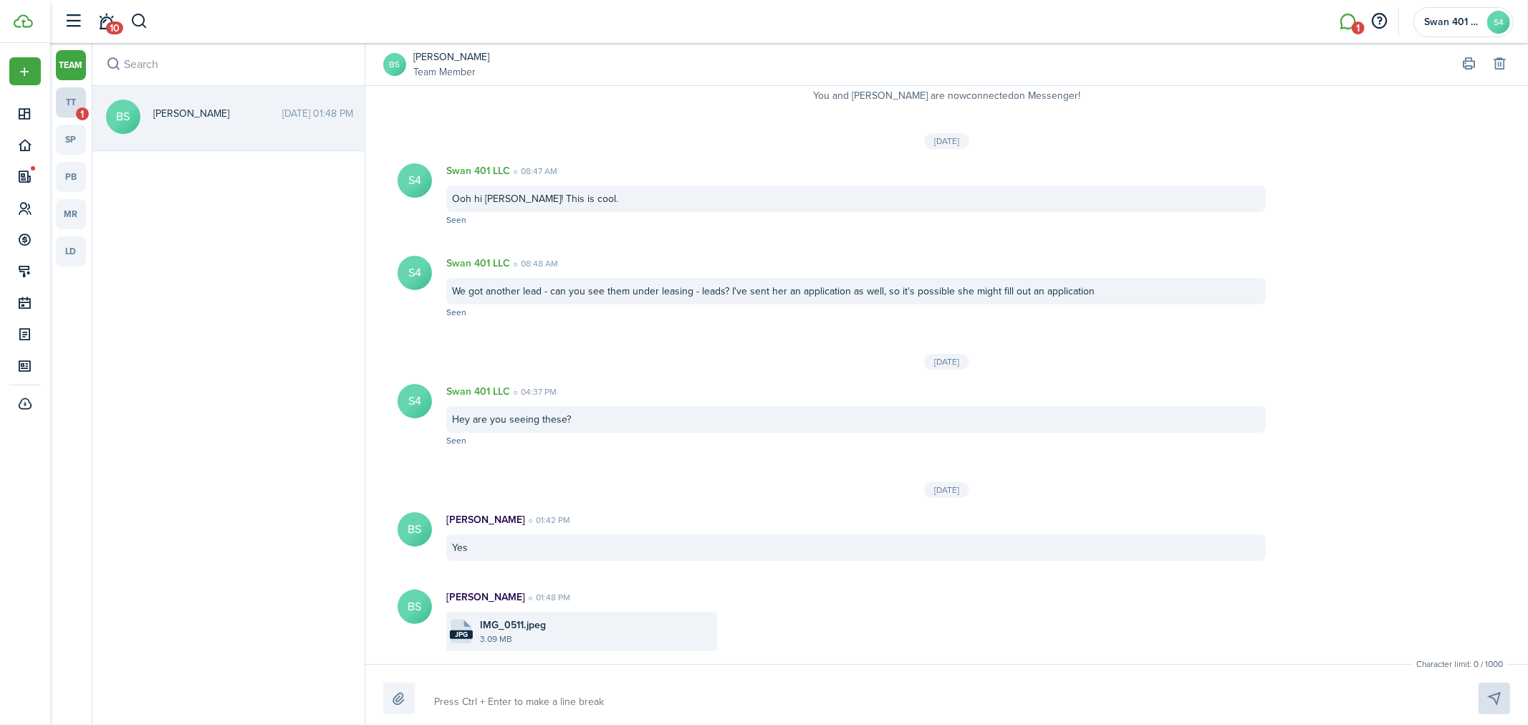  I want to click on file-extension: jpg, so click(461, 635).